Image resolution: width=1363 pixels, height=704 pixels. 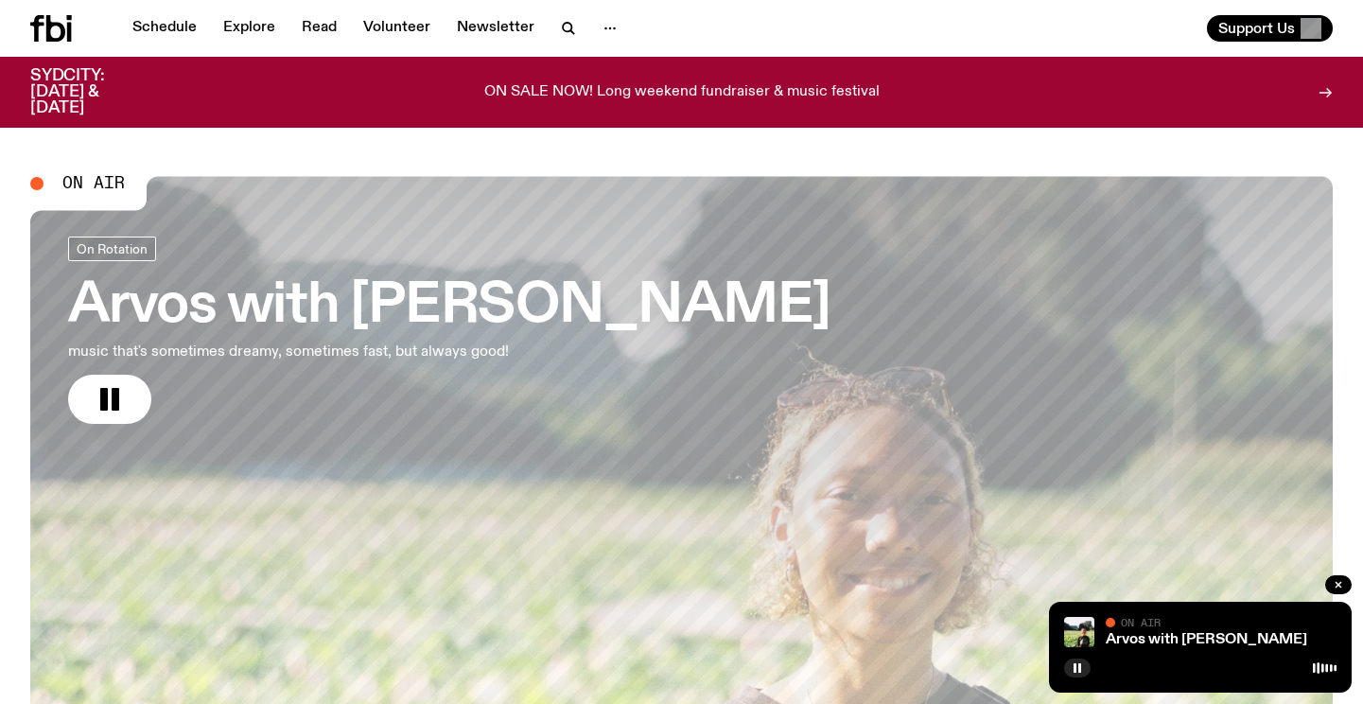 What do you see at coordinates (319, 28) in the screenshot?
I see `a: Read` at bounding box center [319, 28].